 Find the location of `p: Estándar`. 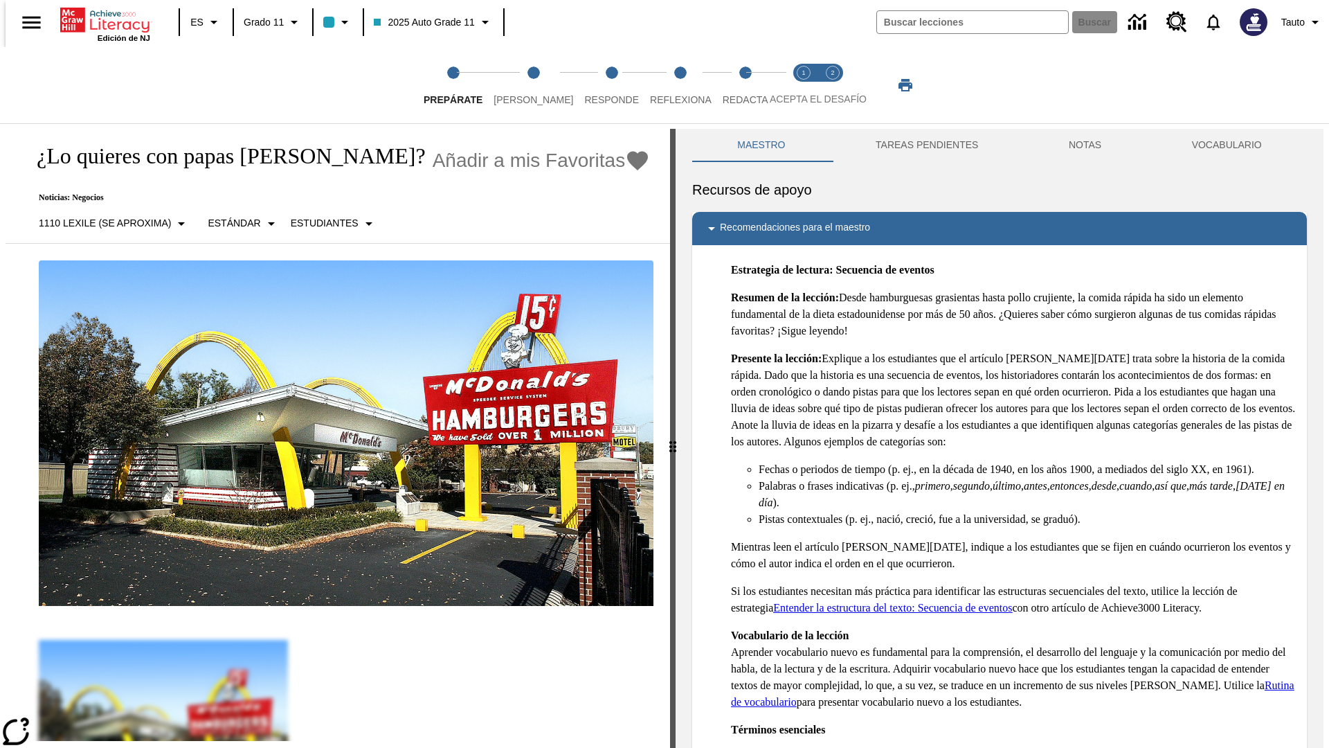

p: Estándar is located at coordinates (234, 223).